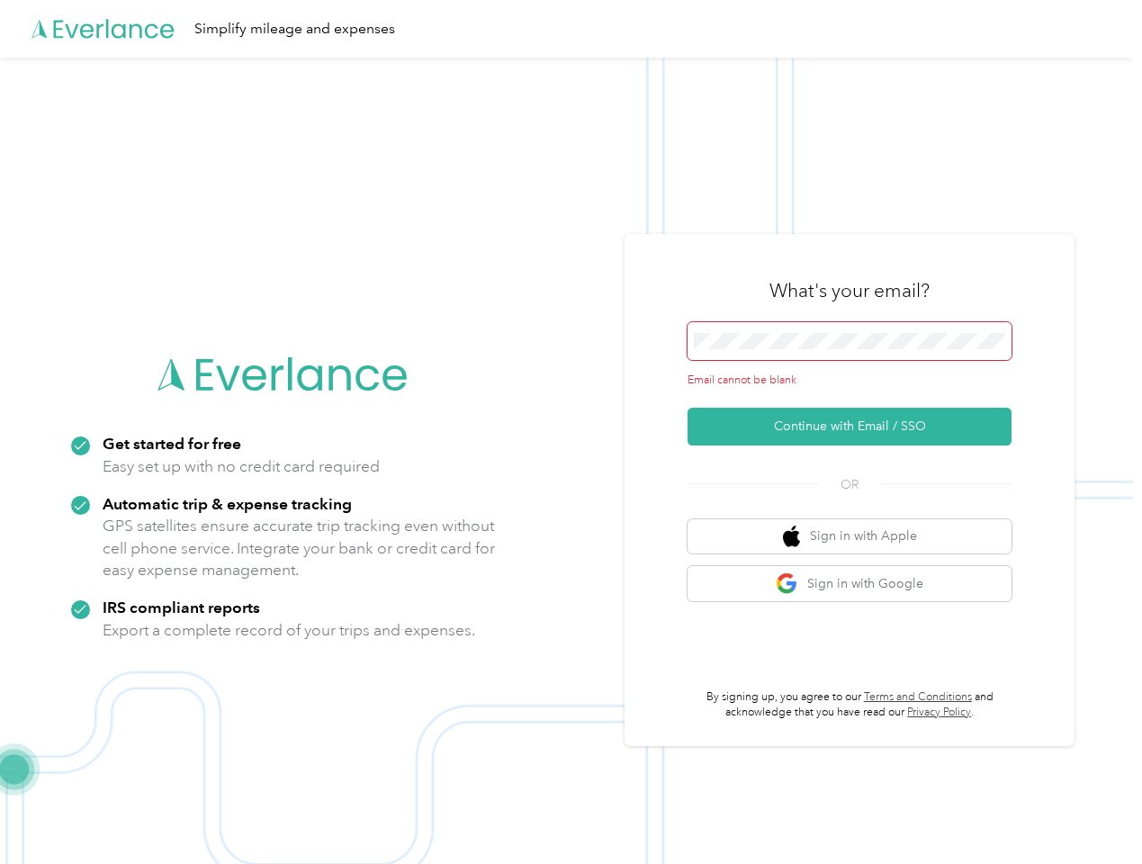 Image resolution: width=1142 pixels, height=864 pixels. Describe the element at coordinates (850, 427) in the screenshot. I see `button: Continue with Email / SSO` at that location.